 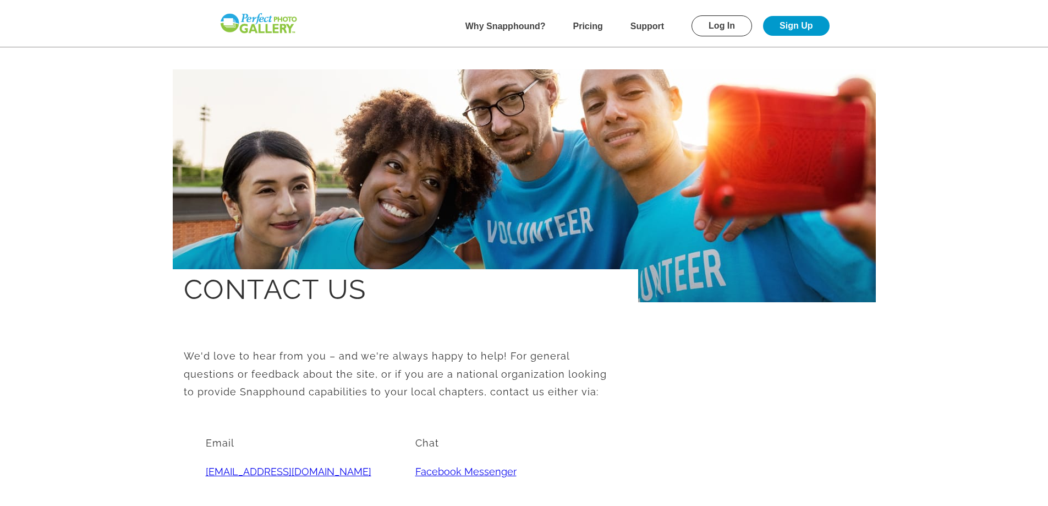 I want to click on h1: Contact Us, so click(x=360, y=286).